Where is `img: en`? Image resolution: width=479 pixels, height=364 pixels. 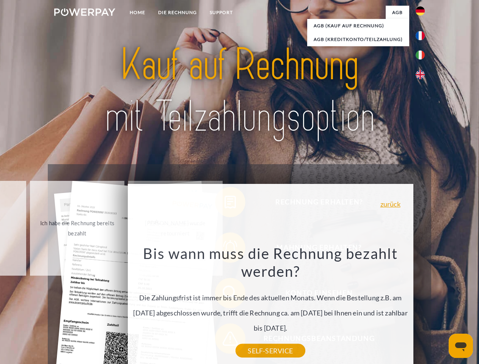
img: en is located at coordinates (420, 75).